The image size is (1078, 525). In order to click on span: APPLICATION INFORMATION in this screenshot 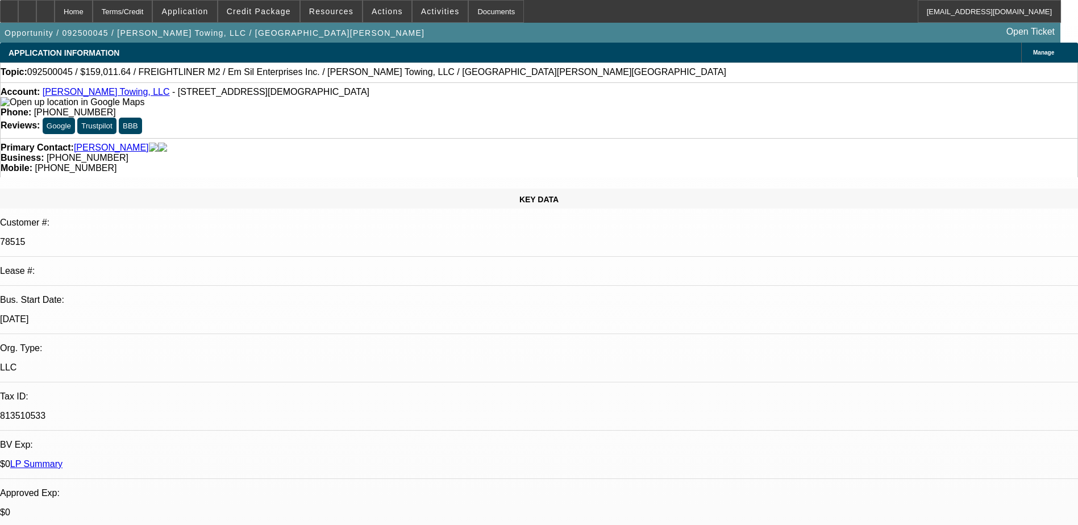, I will do `click(64, 53)`.